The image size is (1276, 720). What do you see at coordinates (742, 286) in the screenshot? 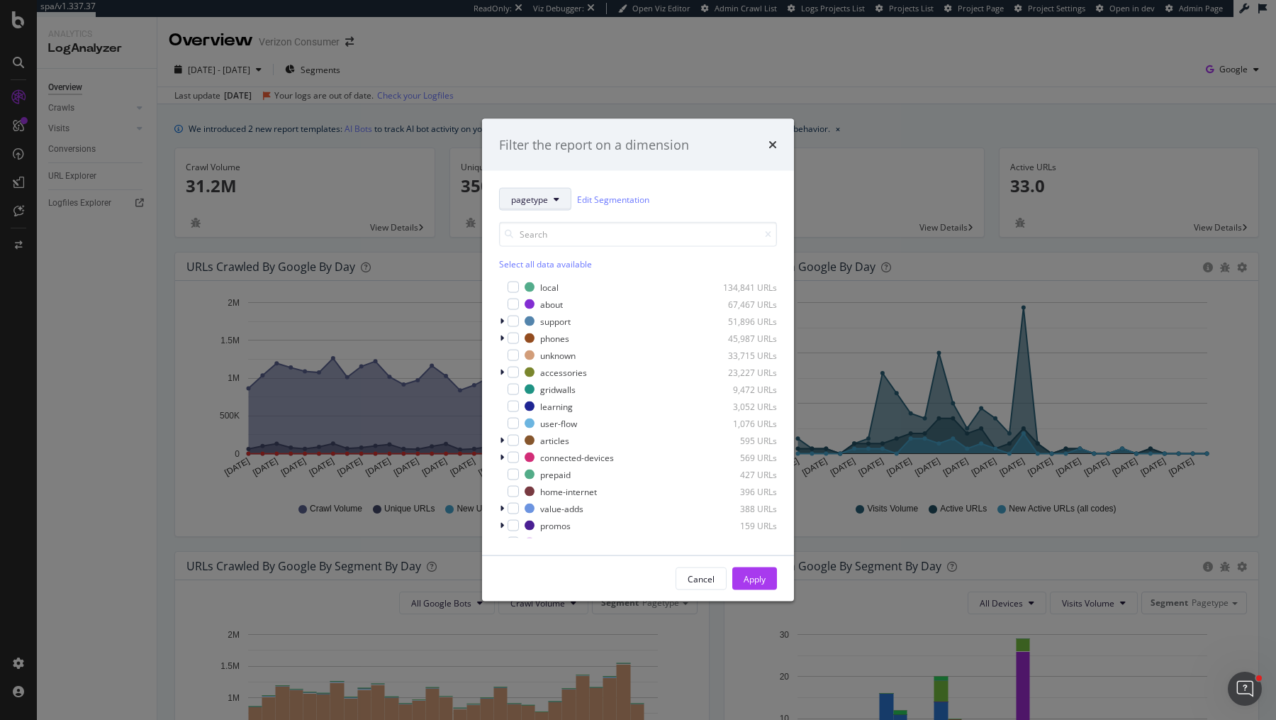
I see `div: 134,841 URLs` at bounding box center [742, 286].